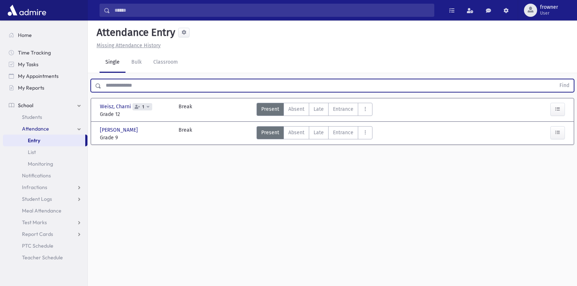  Describe the element at coordinates (34, 187) in the screenshot. I see `span: Infractions` at that location.